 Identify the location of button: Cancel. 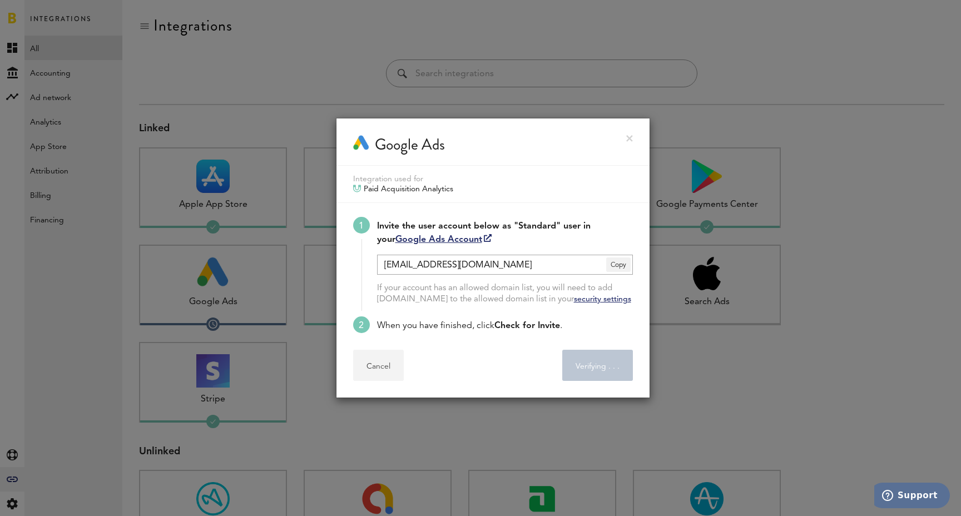
(378, 365).